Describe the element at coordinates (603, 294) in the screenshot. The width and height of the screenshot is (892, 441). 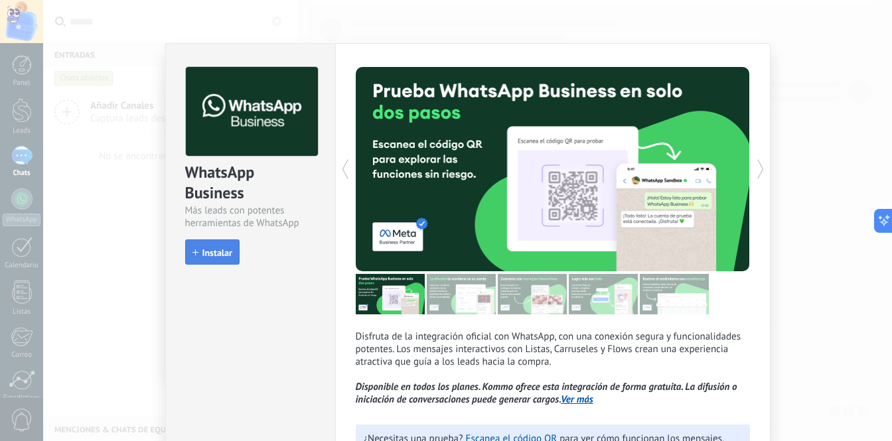
I see `img: tour_image_62c9952fc9cf984da8d1d2aa2c453724.png` at that location.